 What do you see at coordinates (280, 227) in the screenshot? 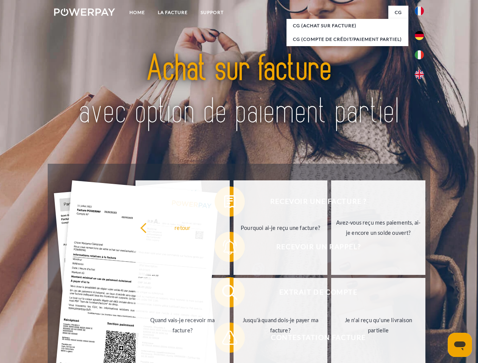
I see `div: Pourquoi ai-je reçu une facture?` at bounding box center [280, 227].